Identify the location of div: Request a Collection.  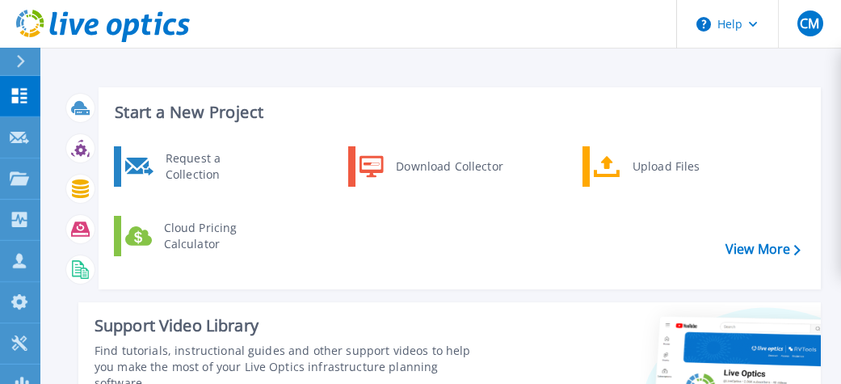
(217, 166).